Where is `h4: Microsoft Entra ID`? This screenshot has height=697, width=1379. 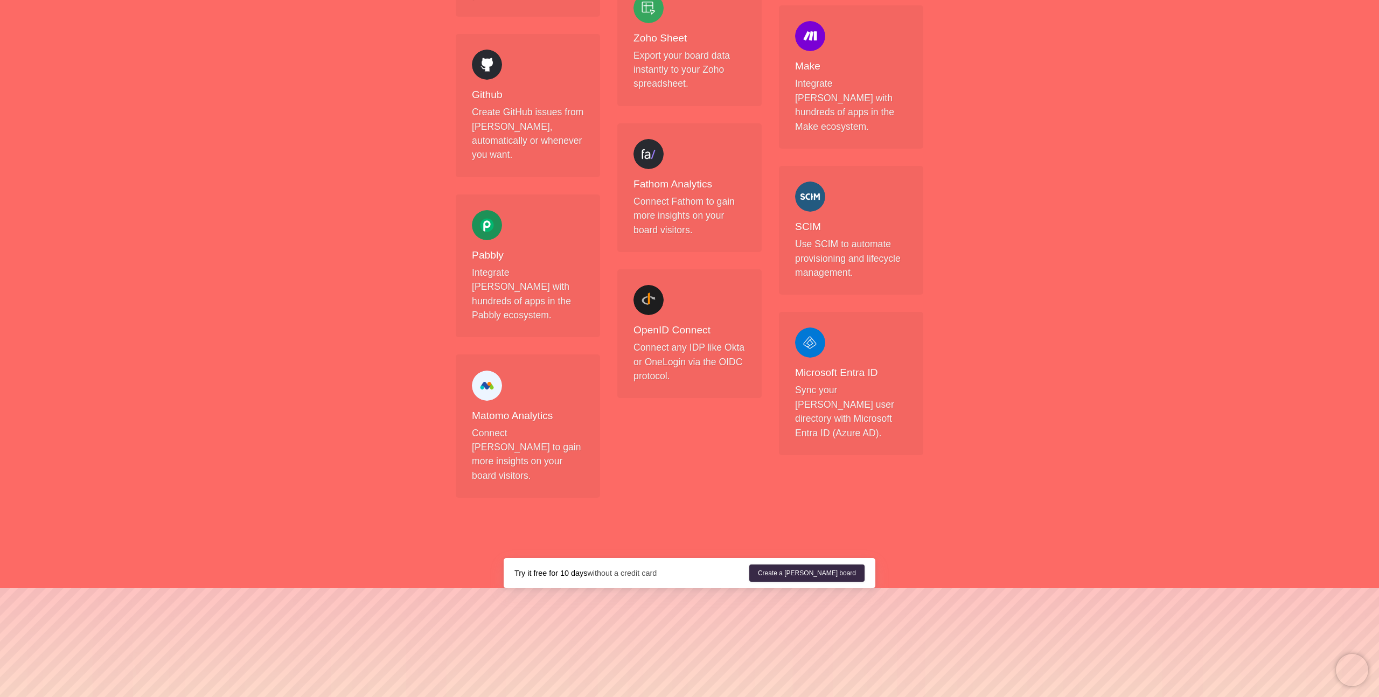
h4: Microsoft Entra ID is located at coordinates (851, 373).